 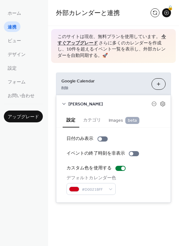 What do you see at coordinates (17, 55) in the screenshot?
I see `span: デザイン` at bounding box center [17, 55].